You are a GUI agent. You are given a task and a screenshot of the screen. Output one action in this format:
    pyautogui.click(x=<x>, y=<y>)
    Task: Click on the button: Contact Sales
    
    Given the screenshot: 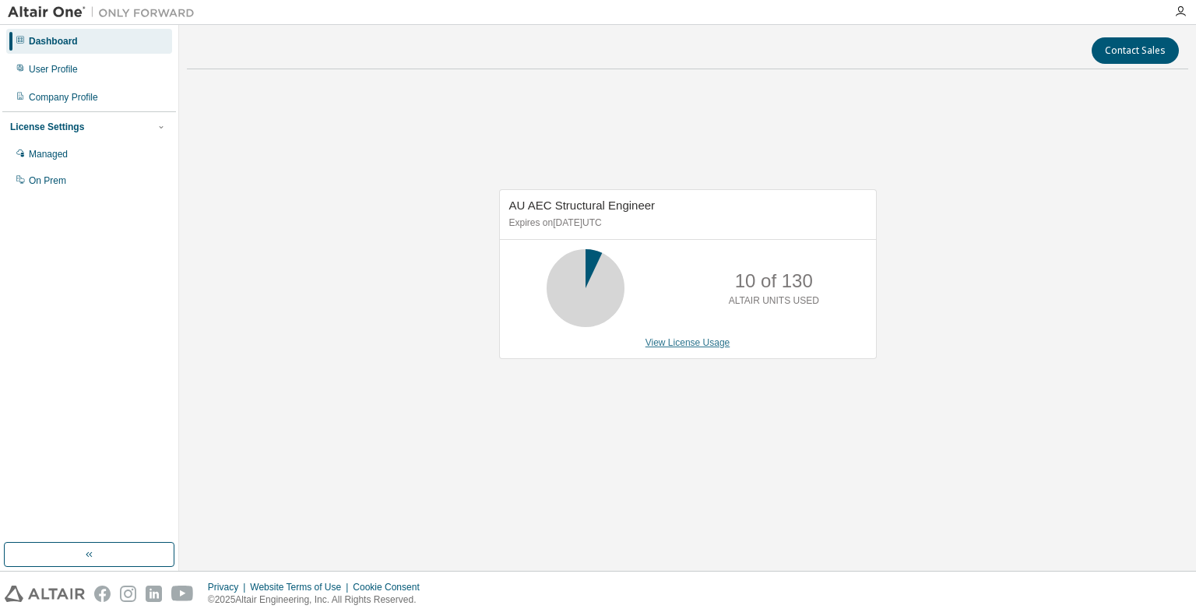 What is the action you would take?
    pyautogui.click(x=1135, y=51)
    